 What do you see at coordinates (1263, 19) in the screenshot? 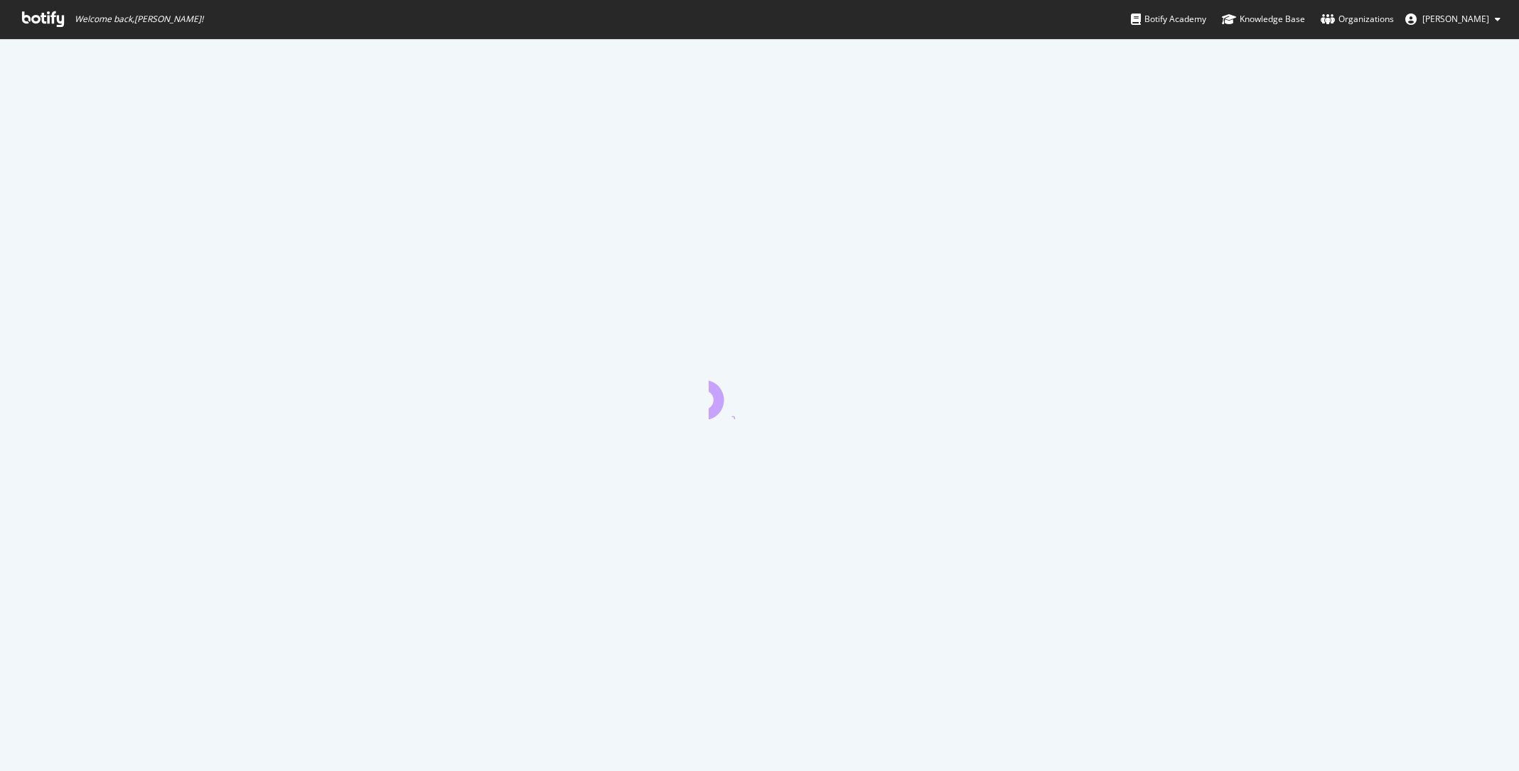
I see `div: Knowledge Base` at bounding box center [1263, 19].